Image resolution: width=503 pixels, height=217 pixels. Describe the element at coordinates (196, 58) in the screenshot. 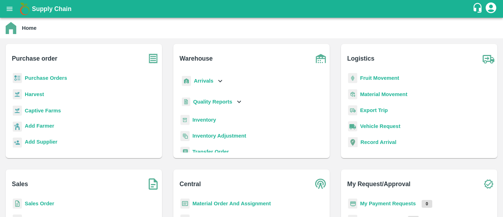

I see `b: Warehouse` at that location.